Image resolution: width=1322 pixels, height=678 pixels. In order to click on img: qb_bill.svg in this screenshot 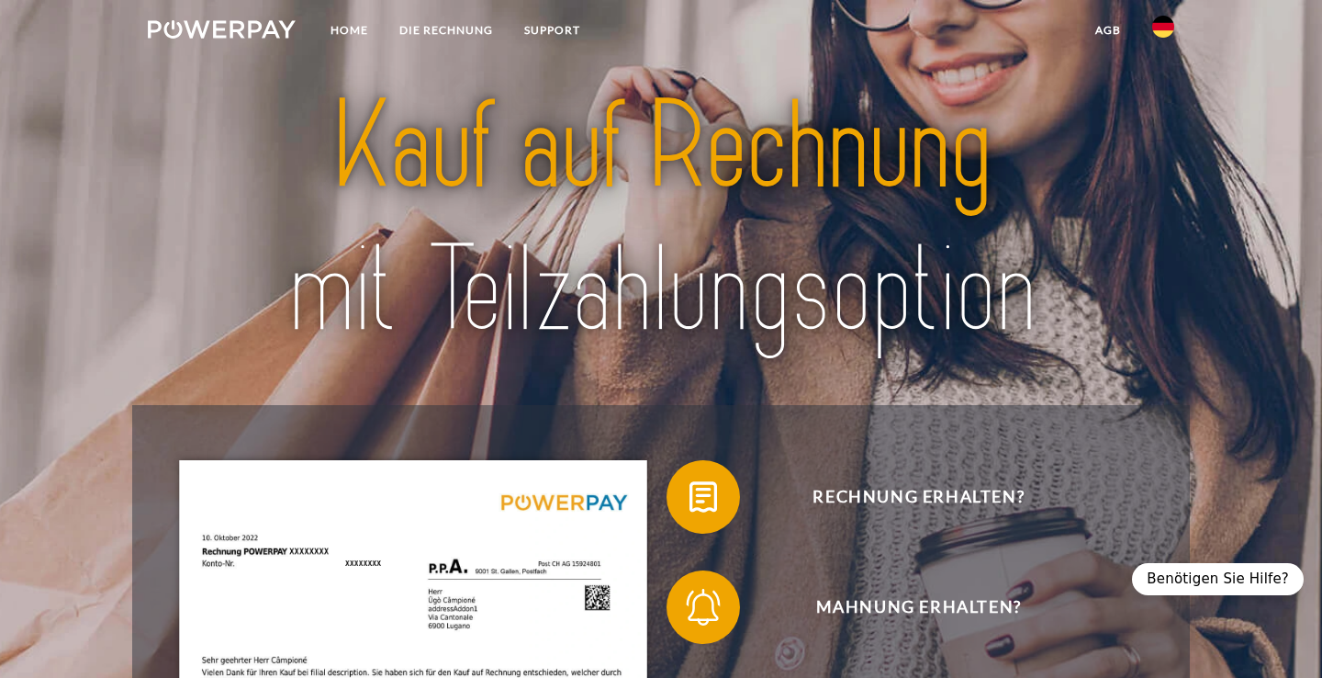, I will do `click(703, 497)`.